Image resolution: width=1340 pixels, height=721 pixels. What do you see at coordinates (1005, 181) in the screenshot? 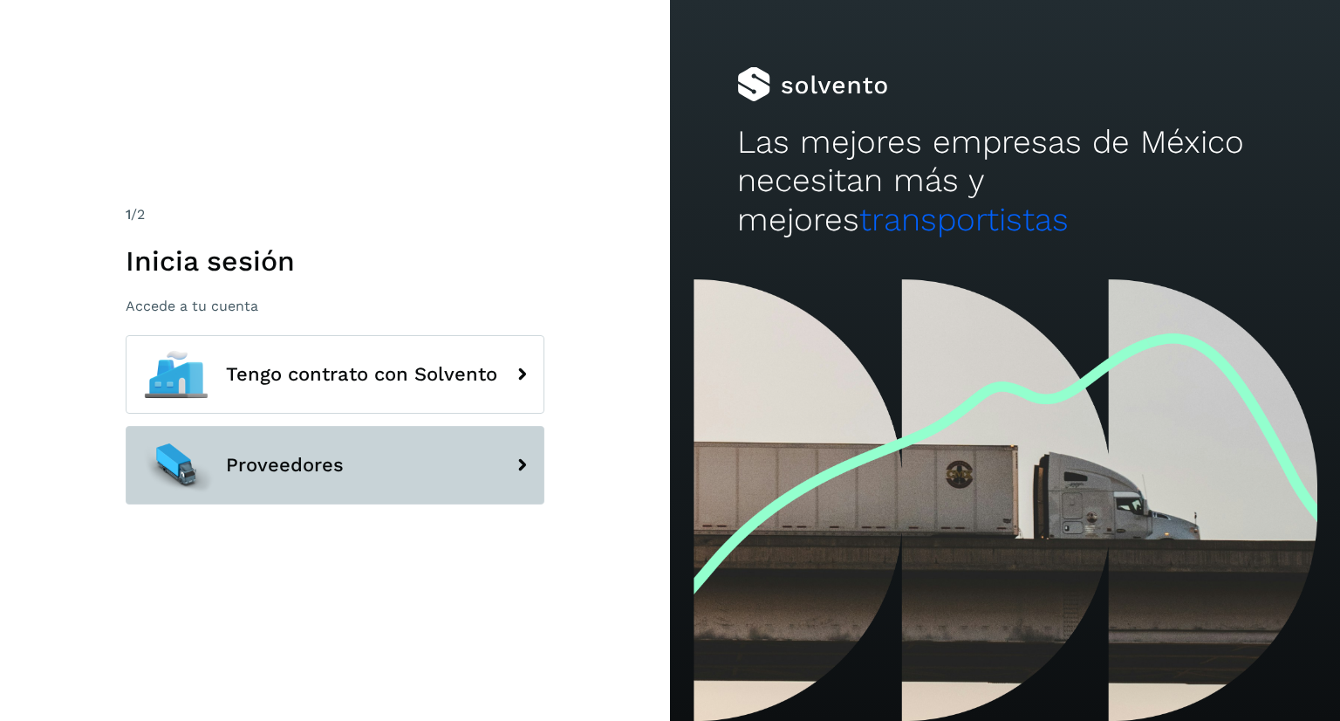
I see `h2: Las mejores empresas de México necesitan más y mejores` at bounding box center [1005, 181].